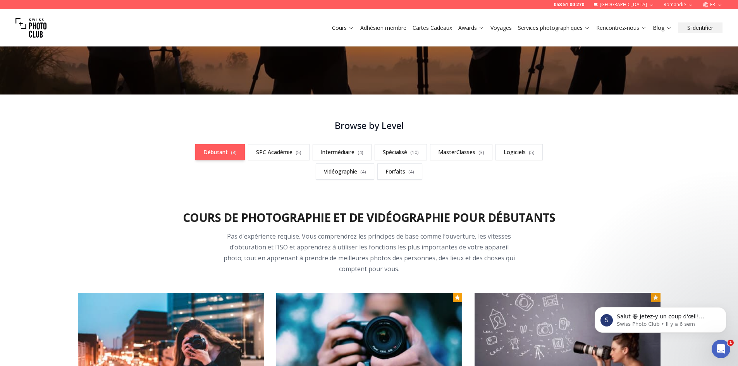  I want to click on a: SPC Académie(5), so click(278, 152).